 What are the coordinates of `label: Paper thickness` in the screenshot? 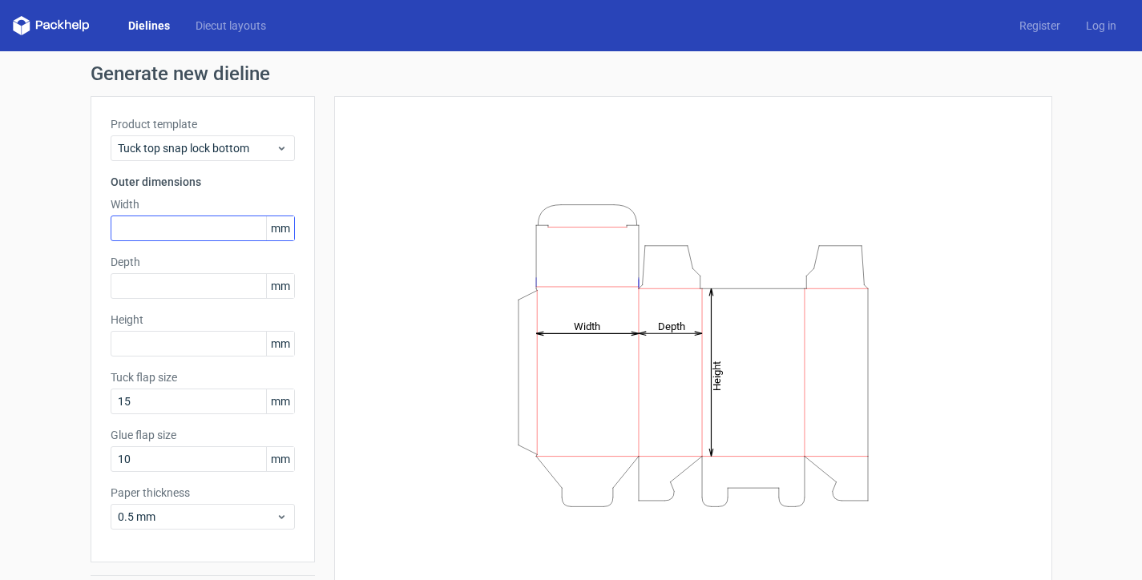 It's located at (203, 493).